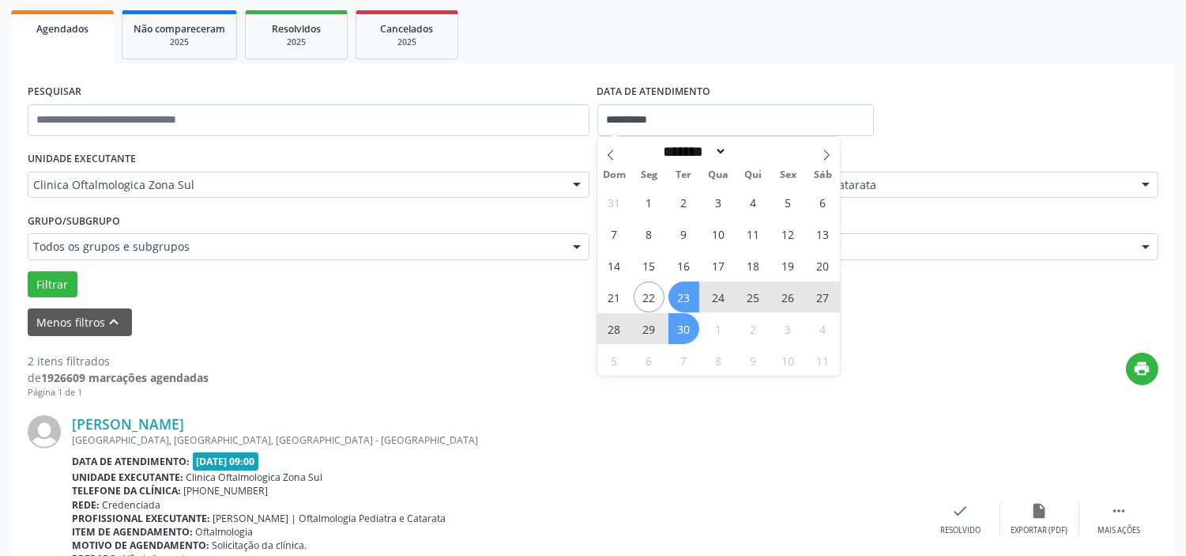 The width and height of the screenshot is (1186, 556). I want to click on b: Item de agendamento:, so click(132, 531).